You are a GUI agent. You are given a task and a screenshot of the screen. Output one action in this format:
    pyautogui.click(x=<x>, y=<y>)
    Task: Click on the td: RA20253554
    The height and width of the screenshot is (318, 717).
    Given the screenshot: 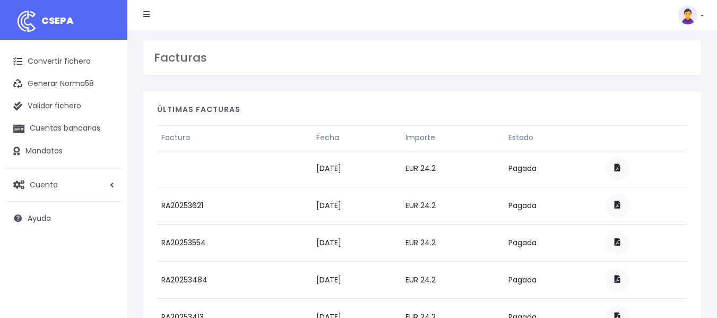 What is the action you would take?
    pyautogui.click(x=235, y=242)
    